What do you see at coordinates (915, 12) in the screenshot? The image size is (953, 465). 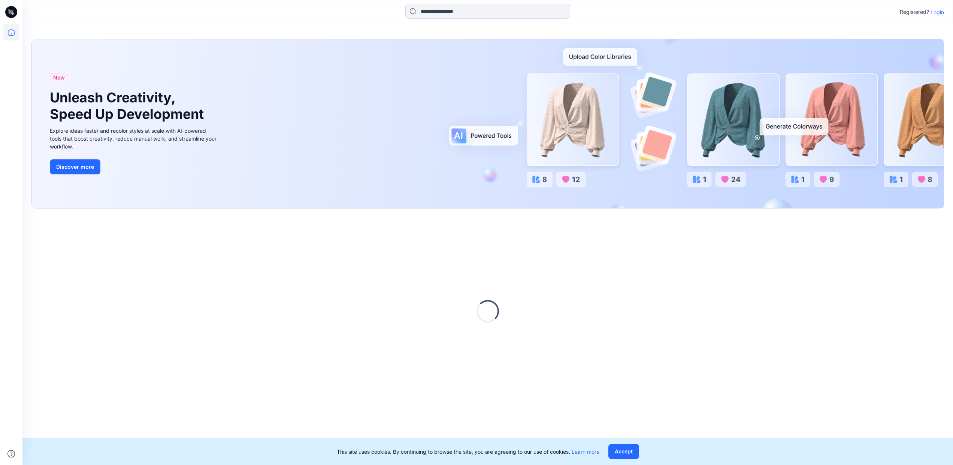 I see `p: Registered?` at bounding box center [915, 12].